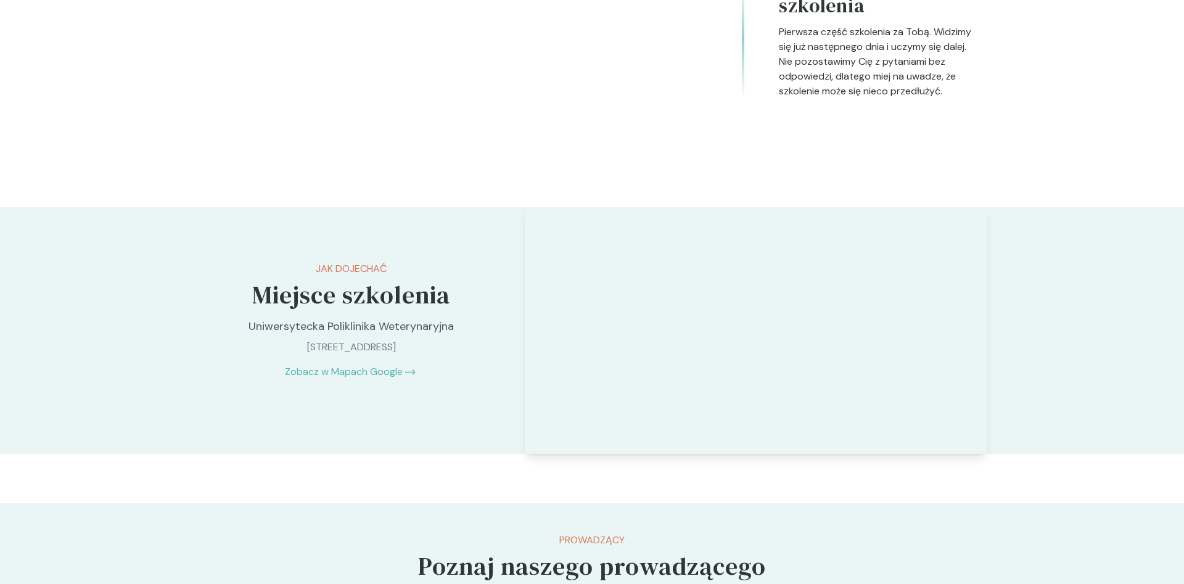  What do you see at coordinates (877, 39) in the screenshot?
I see `p: Pierwsza część szkolenia za Tobą. Widzimy się już następnego dnia i uczymy się dalej.` at bounding box center [877, 39].